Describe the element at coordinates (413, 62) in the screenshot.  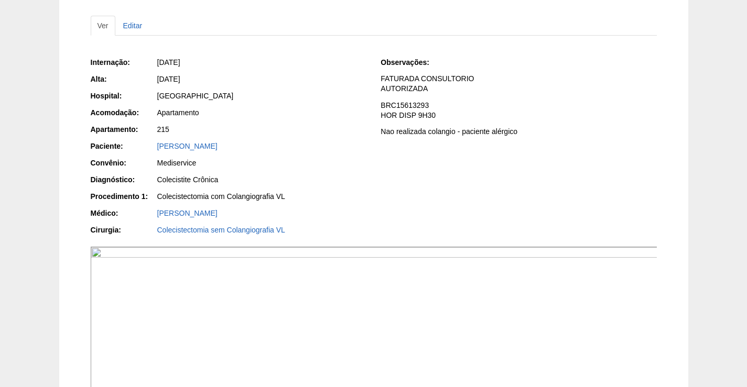
I see `div: Observações:` at that location.